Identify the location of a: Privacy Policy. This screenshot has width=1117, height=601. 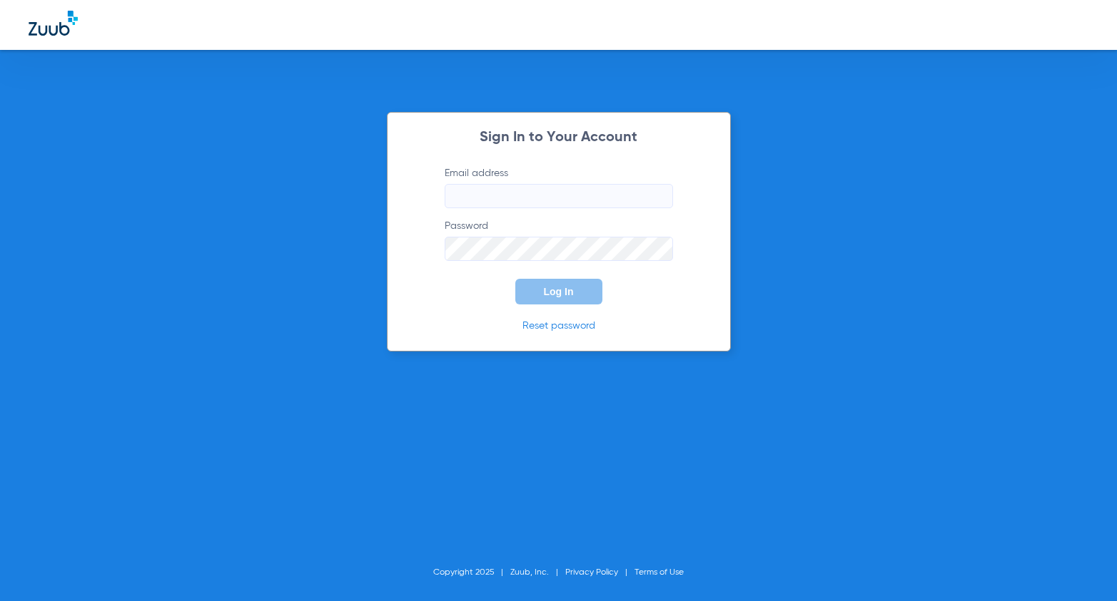
(592, 573).